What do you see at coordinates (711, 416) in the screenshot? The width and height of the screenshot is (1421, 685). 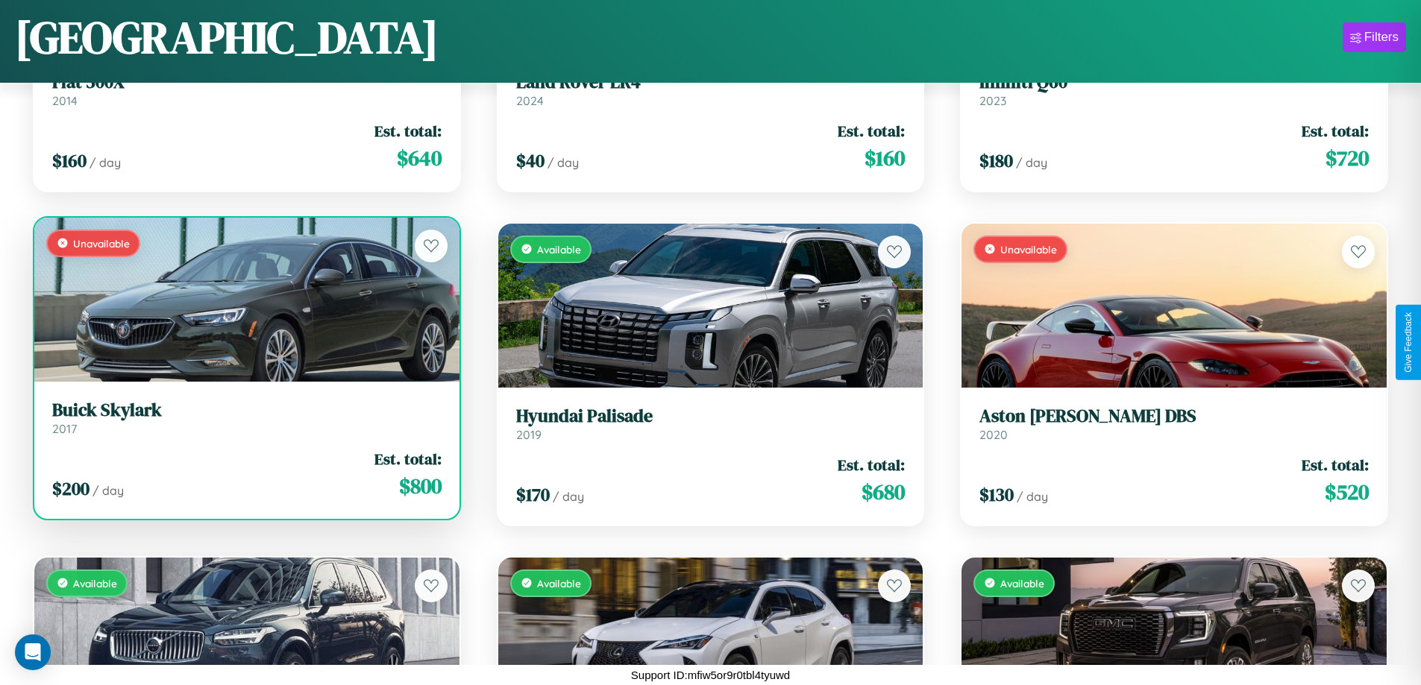 I see `h3: Hyundai Palisade` at bounding box center [711, 416].